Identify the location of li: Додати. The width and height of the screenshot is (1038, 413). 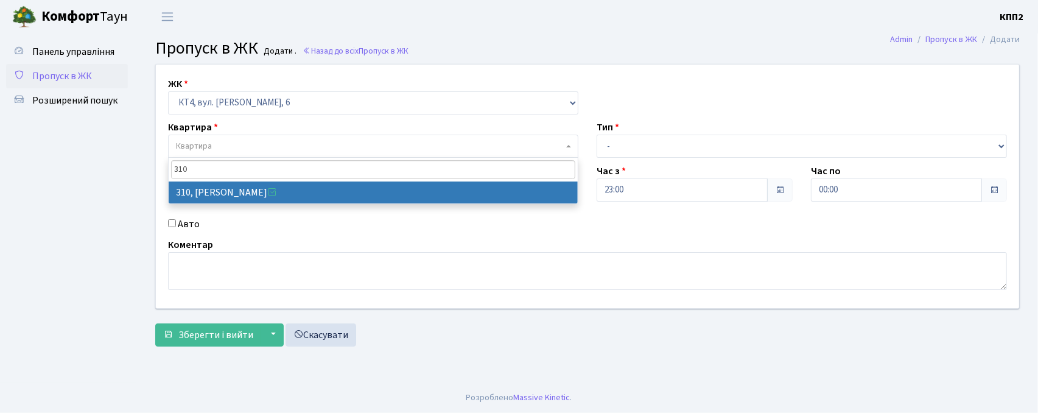
(998, 40).